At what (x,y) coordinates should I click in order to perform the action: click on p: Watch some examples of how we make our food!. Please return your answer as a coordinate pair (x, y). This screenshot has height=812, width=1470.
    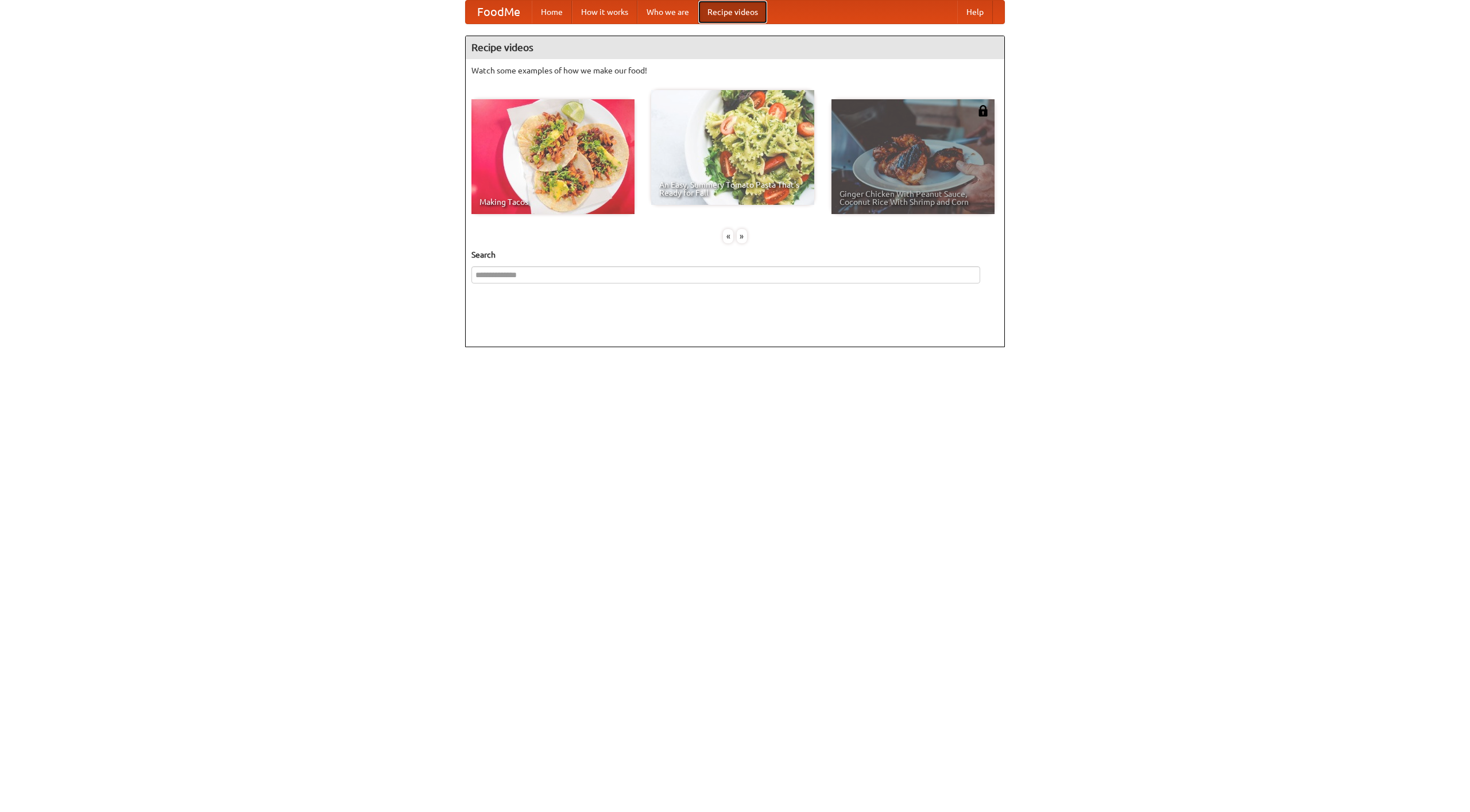
    Looking at the image, I should click on (735, 70).